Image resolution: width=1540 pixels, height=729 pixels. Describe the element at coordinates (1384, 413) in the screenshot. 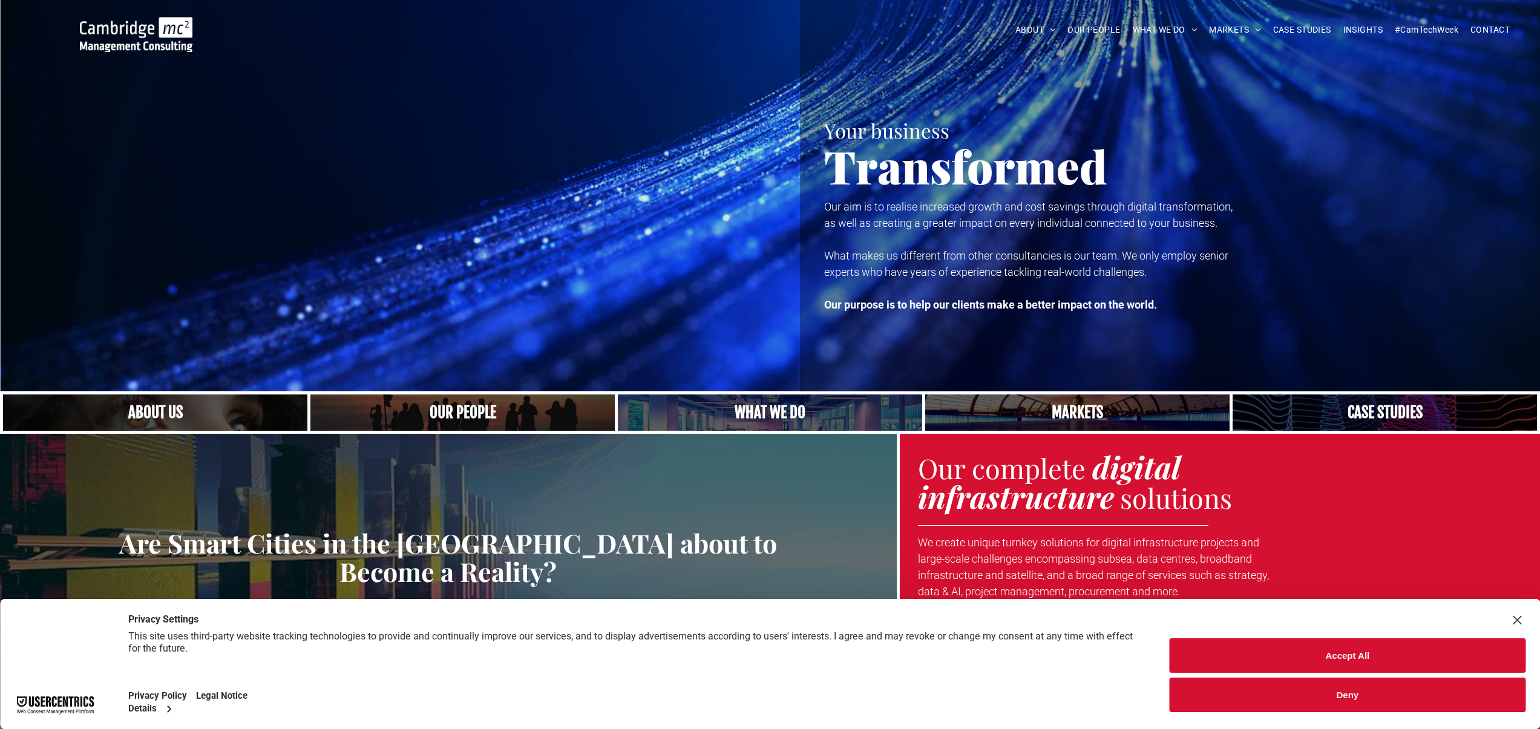

I see `a: CASE STUDIES | See an Overview of All Our Case Studies | Cambridge Management Consulting` at that location.